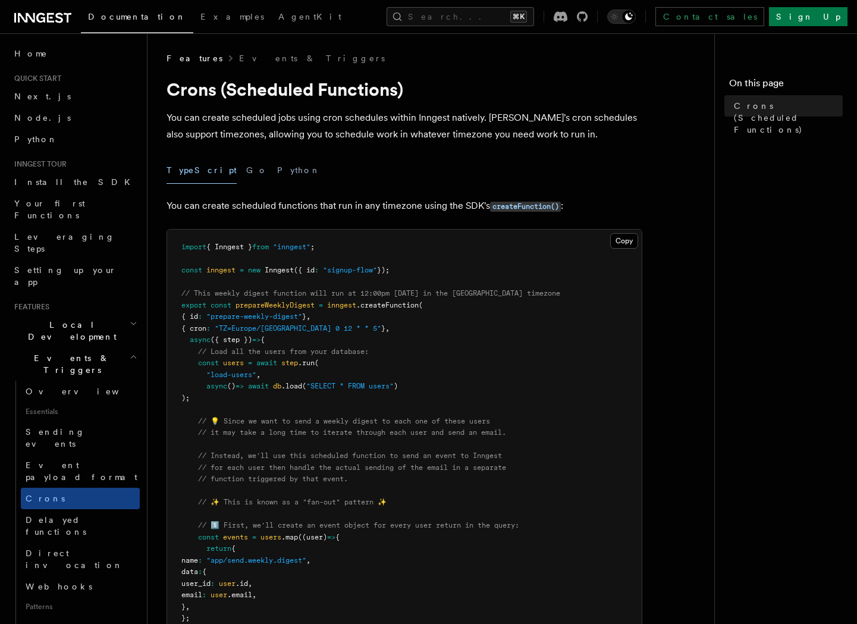  Describe the element at coordinates (310, 18) in the screenshot. I see `a: AgentKit` at that location.